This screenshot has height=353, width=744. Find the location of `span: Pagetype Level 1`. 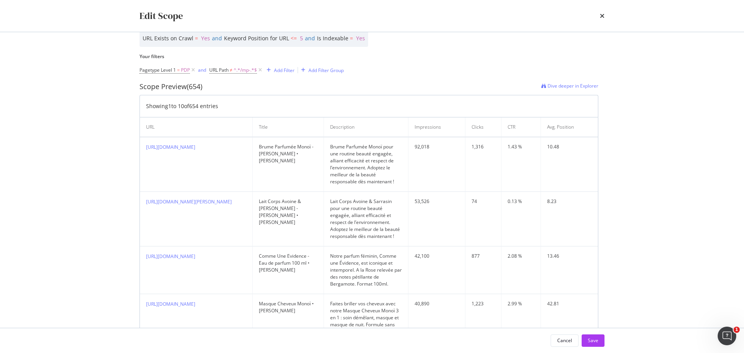

span: Pagetype Level 1 is located at coordinates (158, 70).